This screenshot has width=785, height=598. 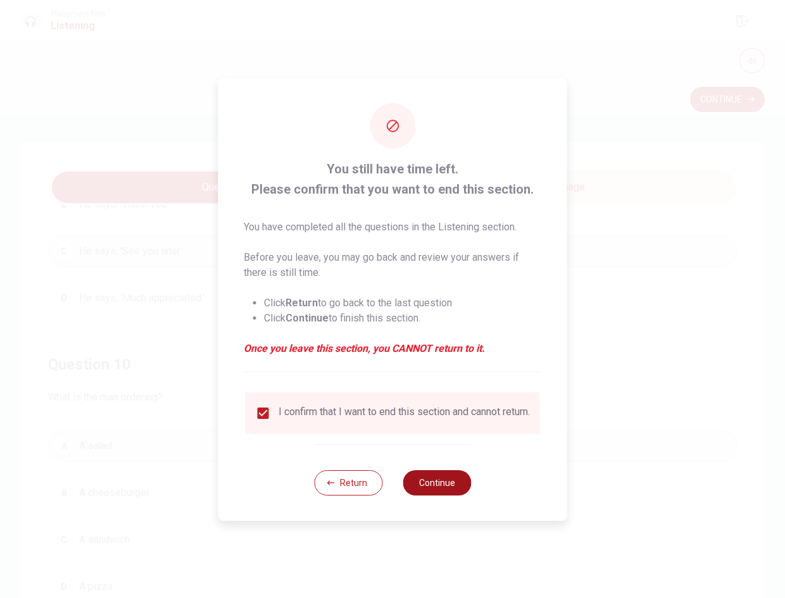 What do you see at coordinates (403, 303) in the screenshot?
I see `li: Click to go back to the last question` at bounding box center [403, 303].